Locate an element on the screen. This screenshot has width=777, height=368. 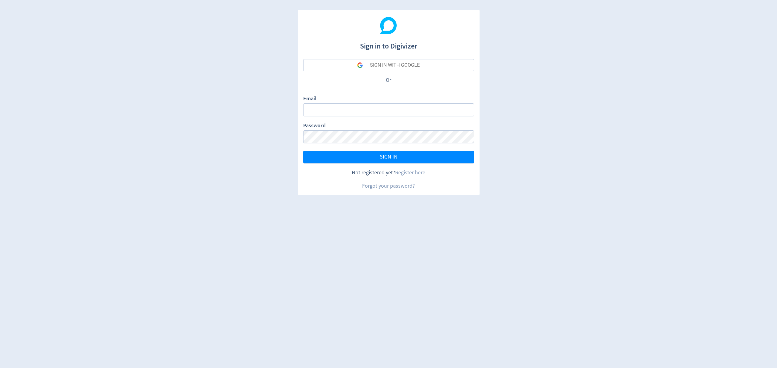
h1: Sign in to Digivizer is located at coordinates (388, 44).